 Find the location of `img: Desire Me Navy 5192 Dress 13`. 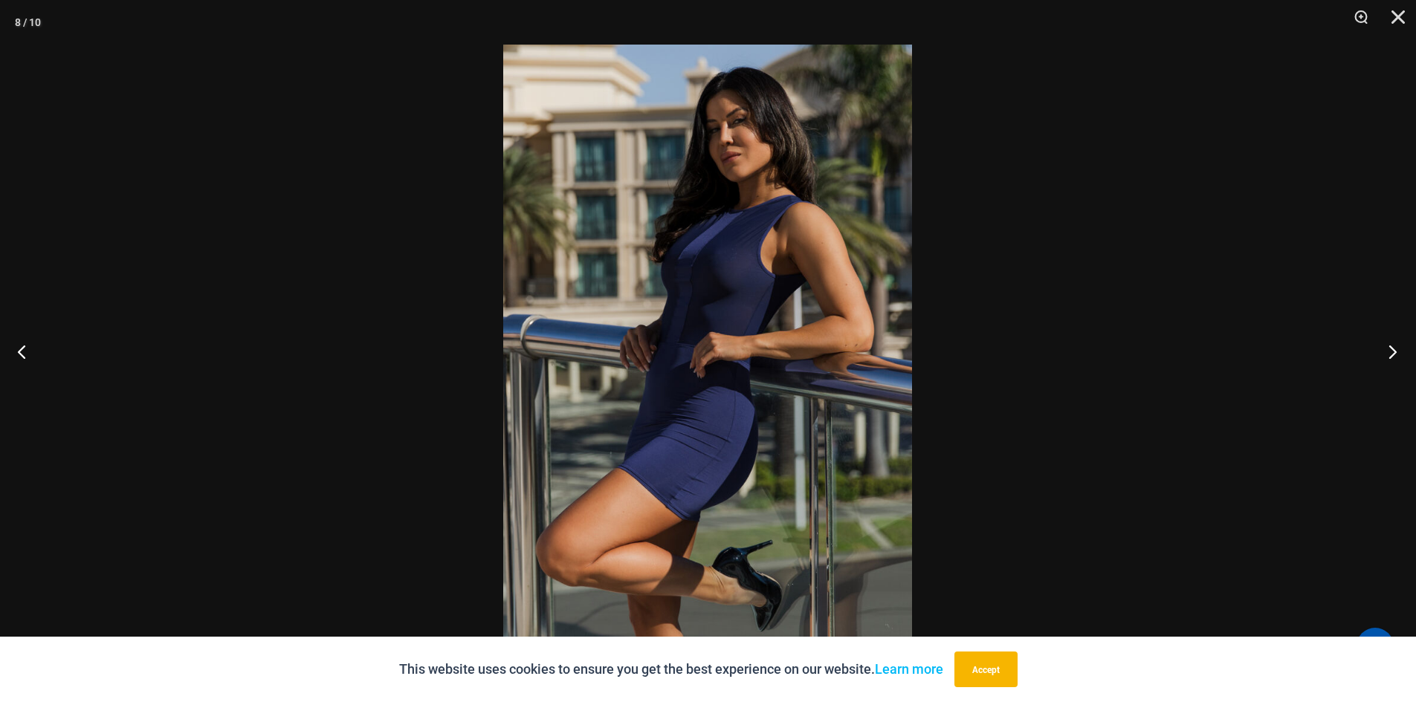

img: Desire Me Navy 5192 Dress 13 is located at coordinates (707, 351).